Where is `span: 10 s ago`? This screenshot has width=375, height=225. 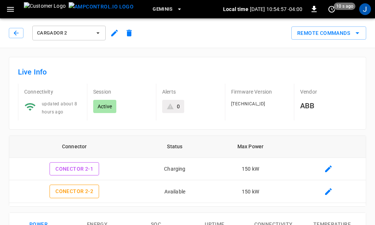
span: 10 s ago is located at coordinates (345, 6).